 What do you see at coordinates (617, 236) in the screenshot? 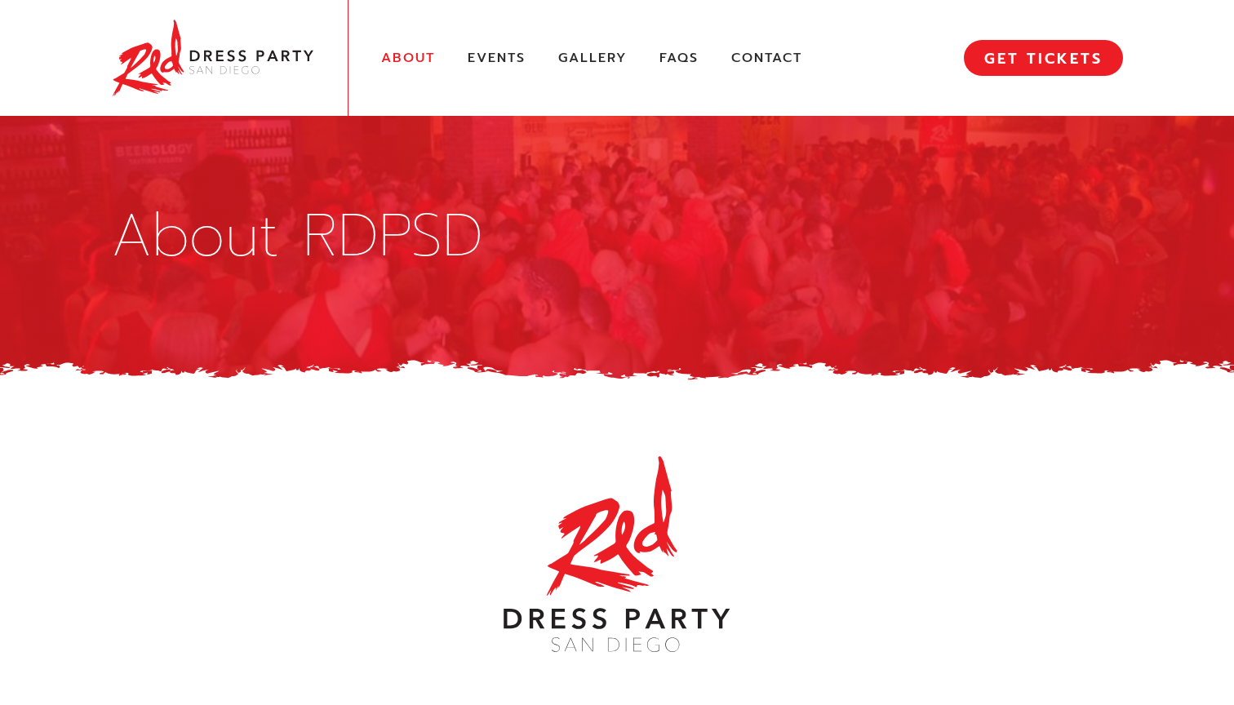
I see `h1: About RDPSD` at bounding box center [617, 236].